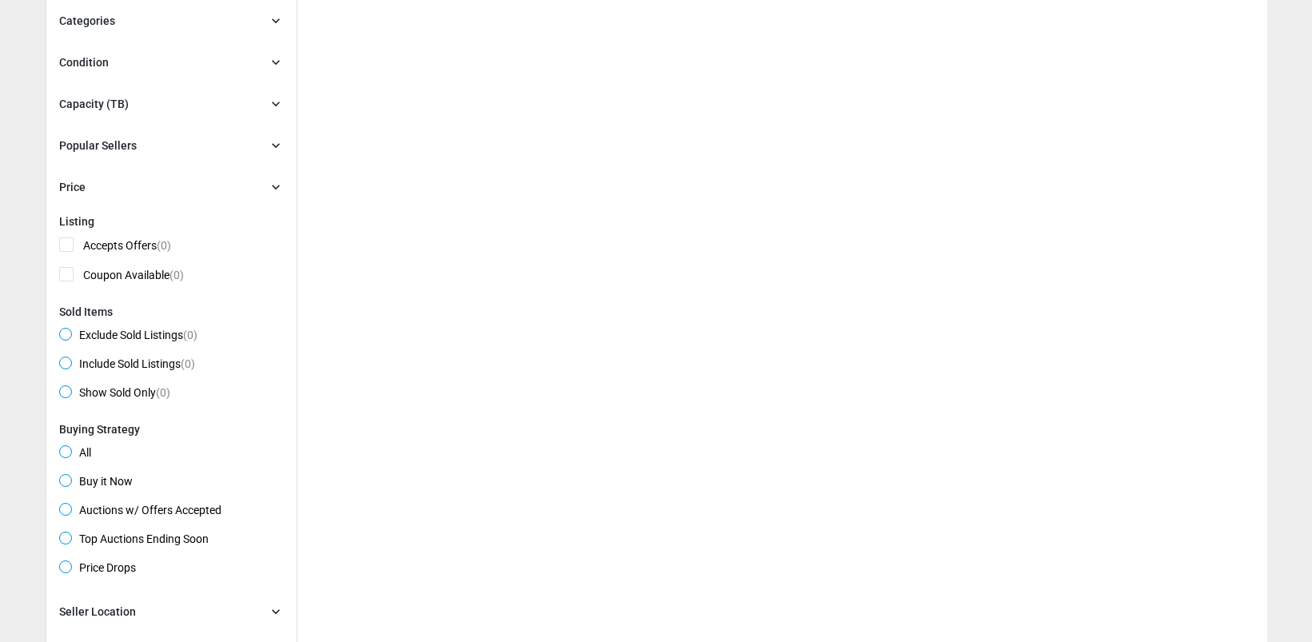 This screenshot has height=642, width=1312. Describe the element at coordinates (98, 146) in the screenshot. I see `div: Popular Sellers` at that location.